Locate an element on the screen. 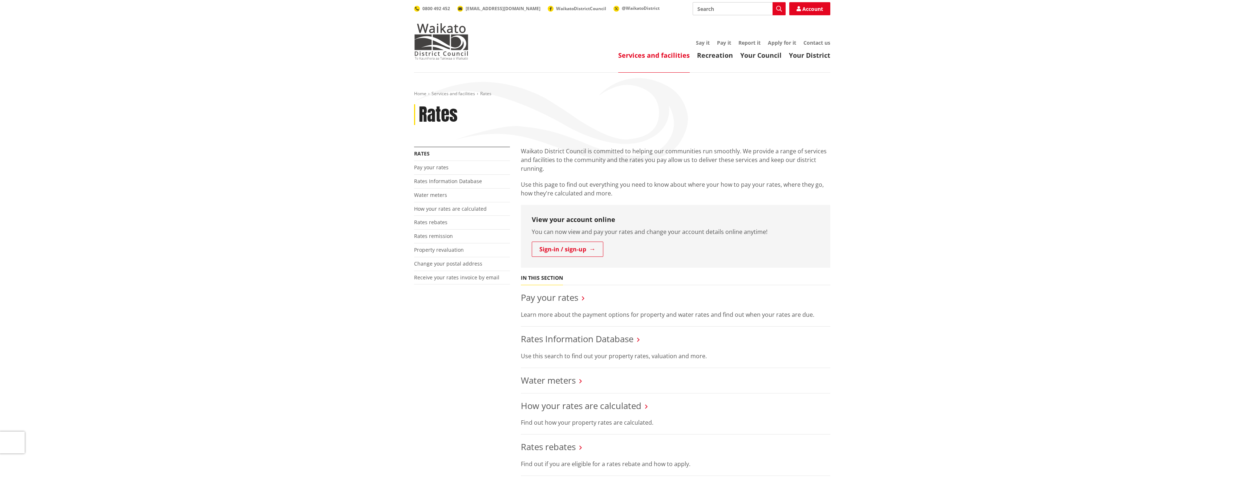 This screenshot has height=477, width=1244. span: WaikatoDistrictCouncil is located at coordinates (581, 8).